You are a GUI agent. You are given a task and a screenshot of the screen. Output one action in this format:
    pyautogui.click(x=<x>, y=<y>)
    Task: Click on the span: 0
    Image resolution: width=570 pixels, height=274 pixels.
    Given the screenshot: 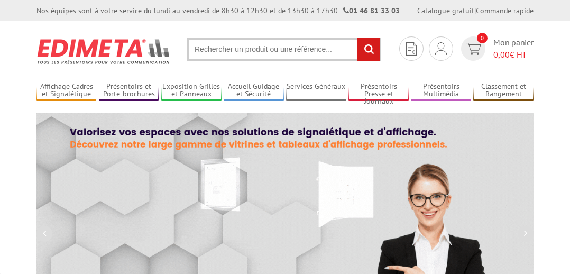 What is the action you would take?
    pyautogui.click(x=483, y=38)
    